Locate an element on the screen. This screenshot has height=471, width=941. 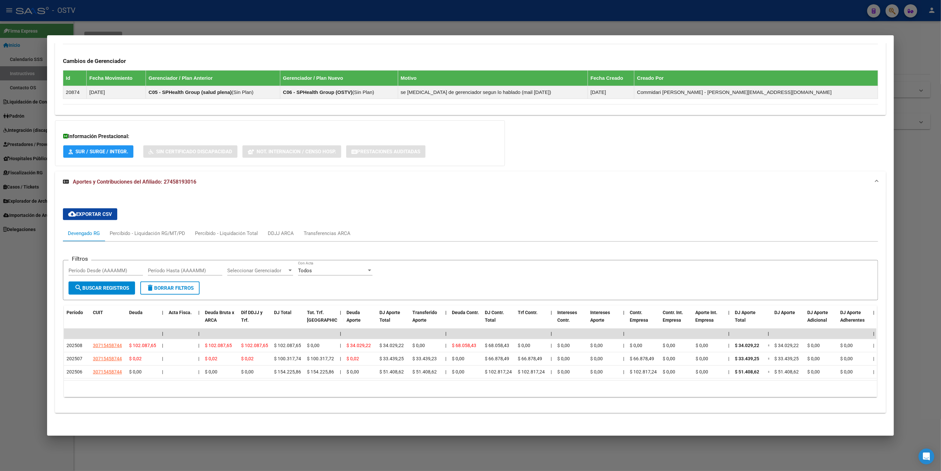
span: $ 34.029,22 is located at coordinates (359, 345).